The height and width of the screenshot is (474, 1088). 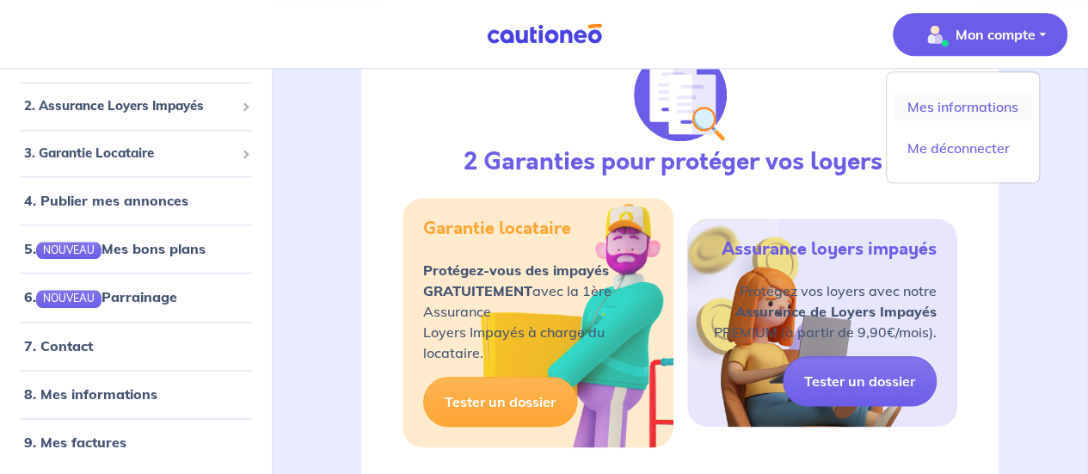 I want to click on a: 9. Mes factures, so click(x=75, y=442).